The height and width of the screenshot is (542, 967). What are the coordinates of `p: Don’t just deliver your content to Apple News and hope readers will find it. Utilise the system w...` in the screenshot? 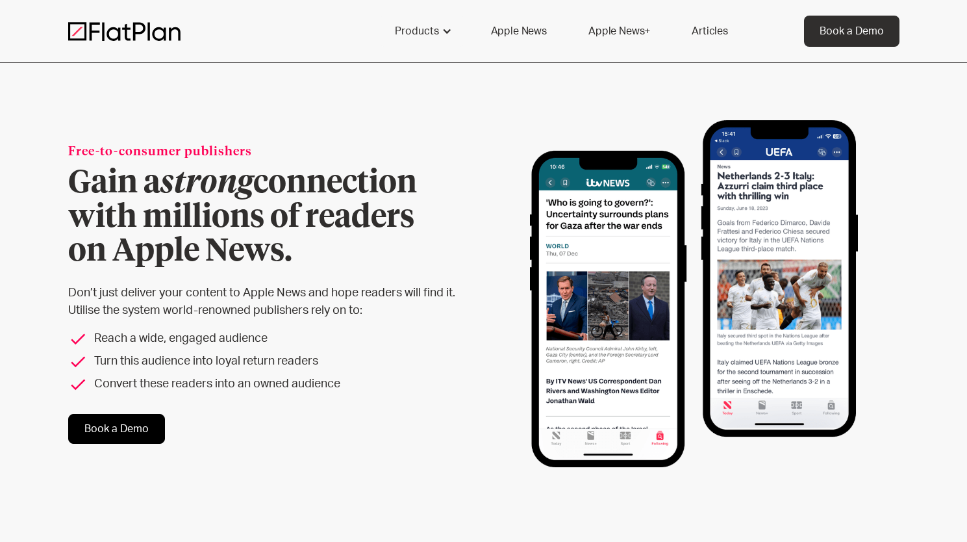 It's located at (273, 302).